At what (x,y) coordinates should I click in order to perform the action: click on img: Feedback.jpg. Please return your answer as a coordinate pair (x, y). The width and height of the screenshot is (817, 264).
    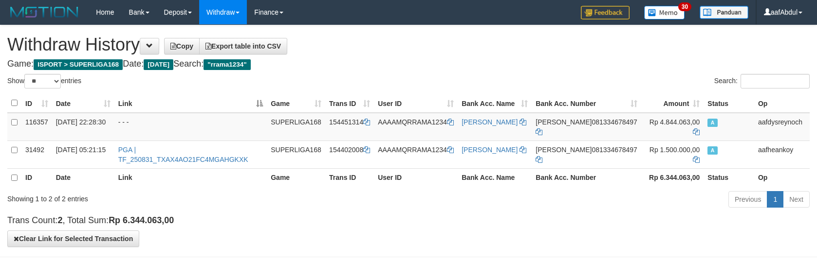
    Looking at the image, I should click on (605, 13).